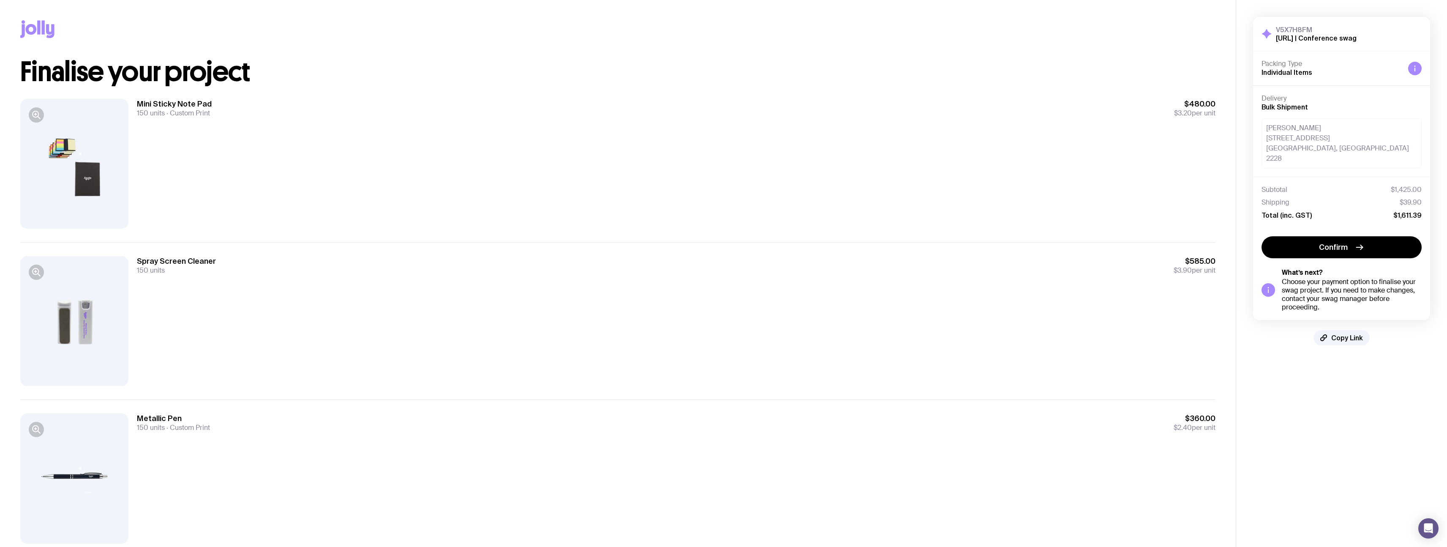 The image size is (1447, 547). What do you see at coordinates (176, 261) in the screenshot?
I see `h3: Spray Screen Cleaner` at bounding box center [176, 261].